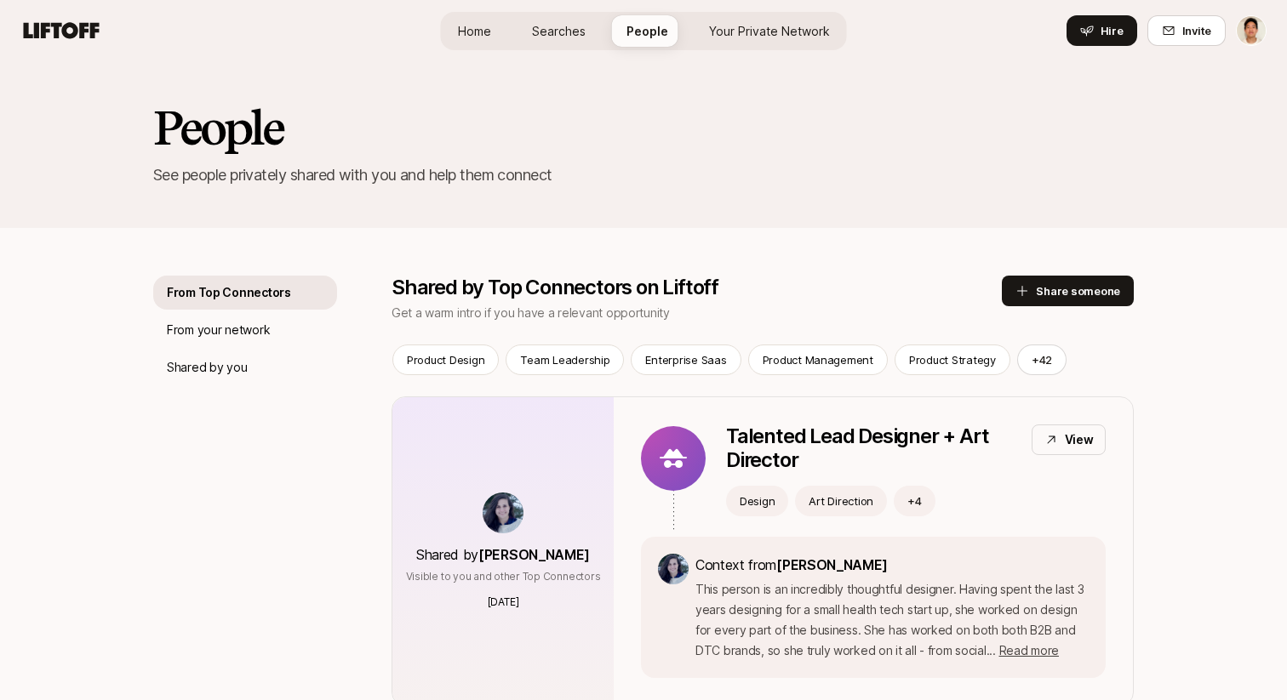  What do you see at coordinates (818, 360) in the screenshot?
I see `div: Product Management` at bounding box center [818, 360].